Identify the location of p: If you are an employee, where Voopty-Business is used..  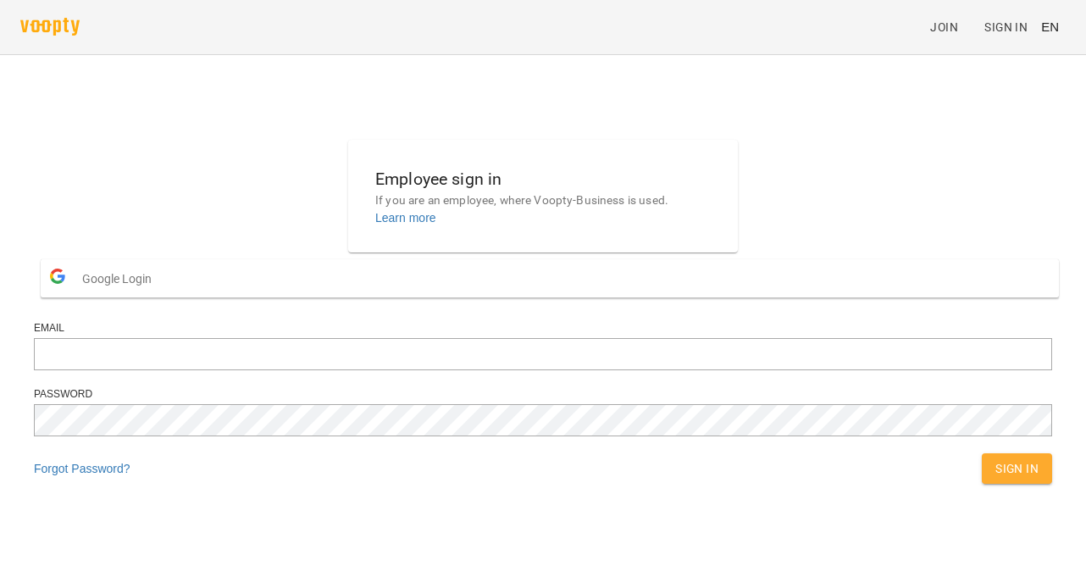
(543, 201).